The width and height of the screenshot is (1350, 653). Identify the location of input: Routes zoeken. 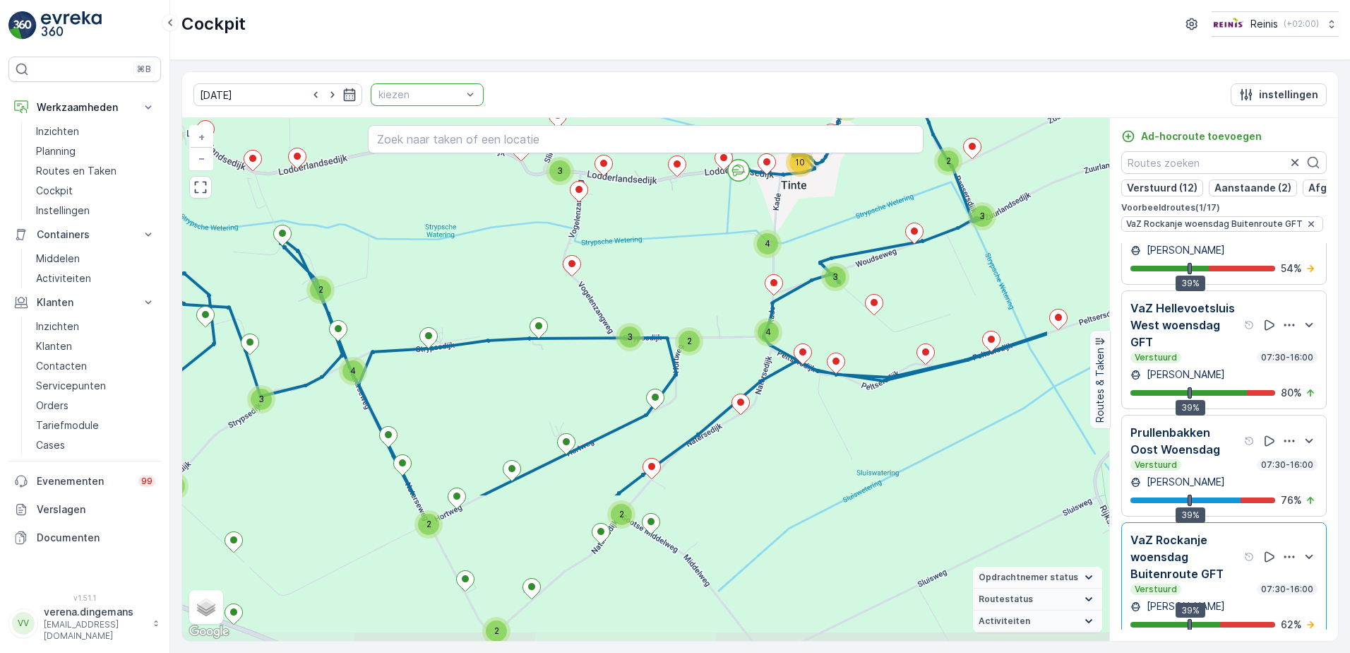
(1224, 162).